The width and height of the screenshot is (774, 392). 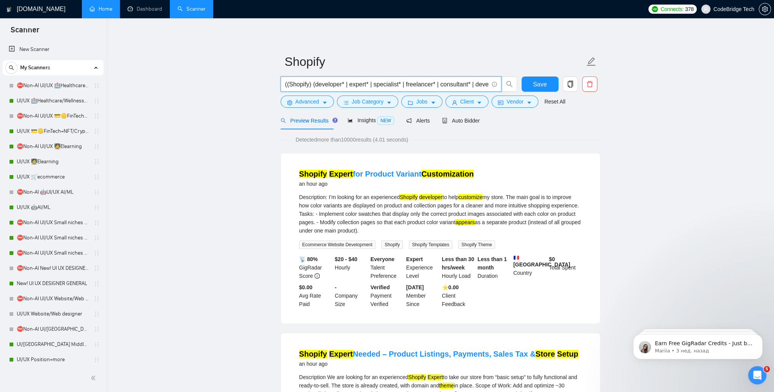 What do you see at coordinates (440, 214) in the screenshot?
I see `div: Description: I’m looking for an experienced to help my store. The main goal is to improve how col...` at bounding box center [440, 214].